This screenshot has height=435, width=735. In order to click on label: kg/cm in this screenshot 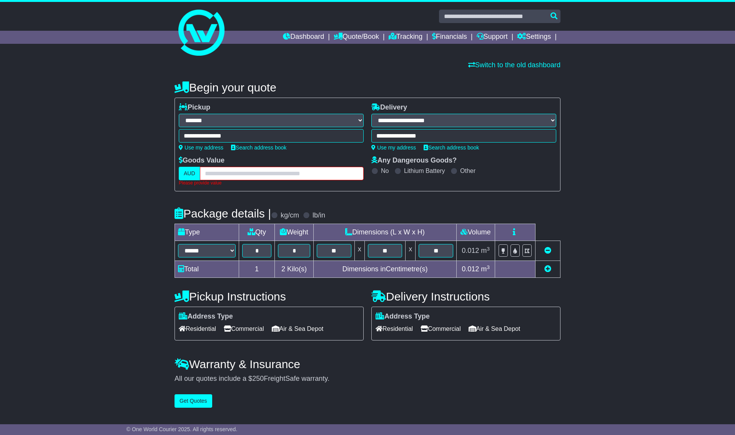, I will do `click(290, 216)`.